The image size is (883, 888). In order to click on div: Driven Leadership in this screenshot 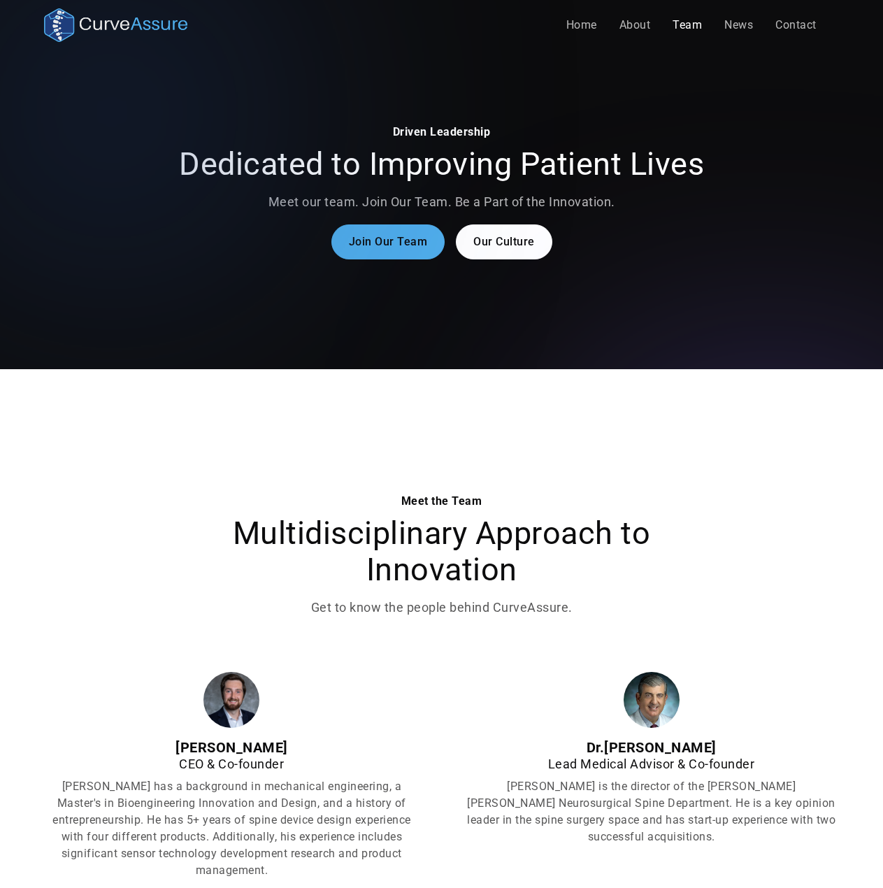, I will do `click(442, 132)`.